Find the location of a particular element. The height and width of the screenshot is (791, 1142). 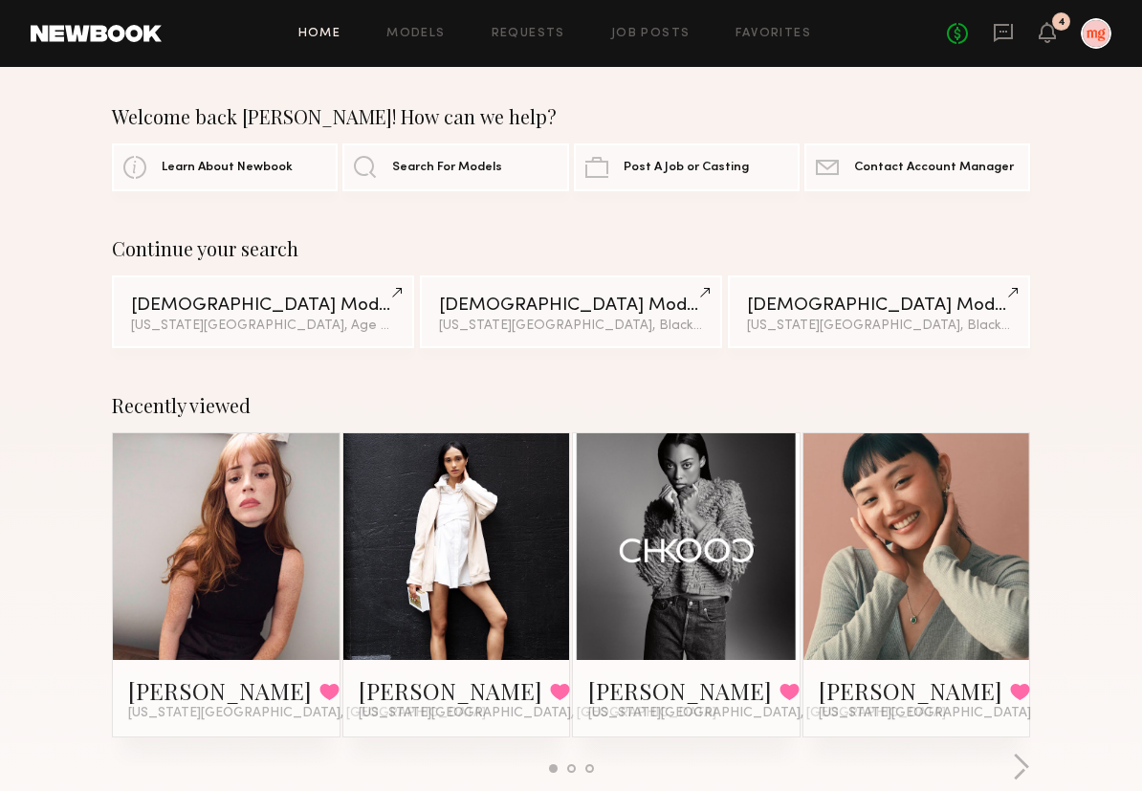

a: Learn About Newbook is located at coordinates (225, 167).